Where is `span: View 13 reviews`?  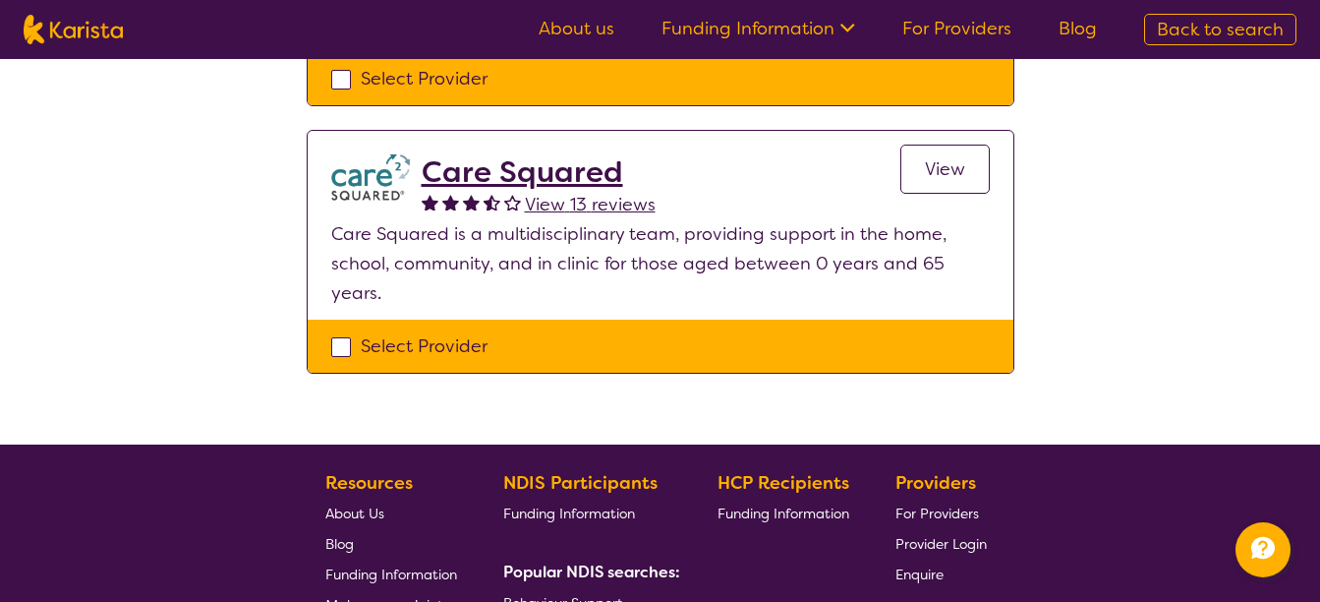 span: View 13 reviews is located at coordinates (590, 204).